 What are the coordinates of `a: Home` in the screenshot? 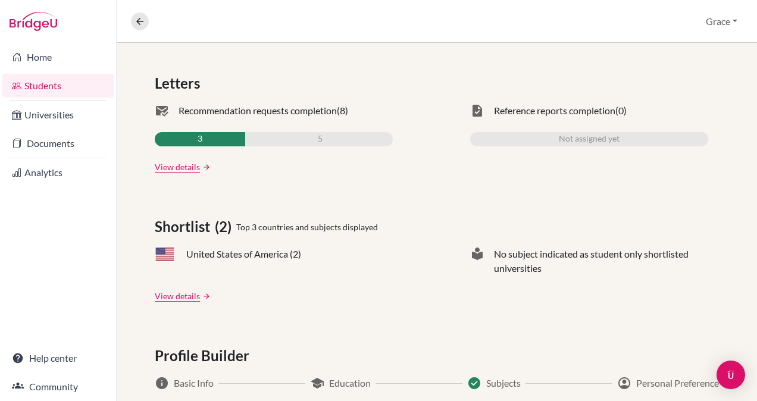 It's located at (58, 57).